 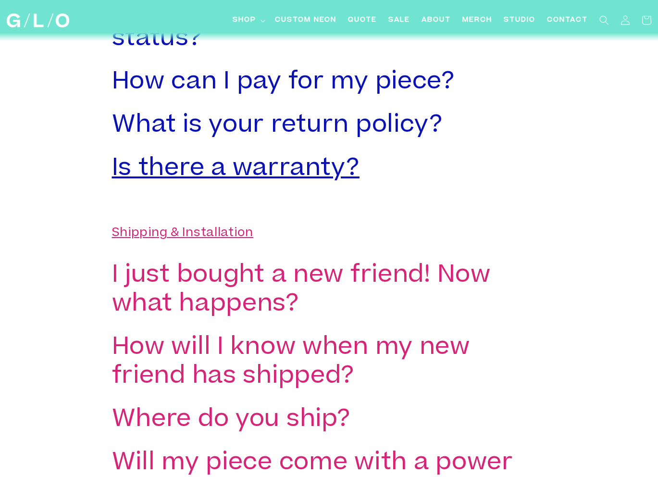 I want to click on a: SALE, so click(x=399, y=20).